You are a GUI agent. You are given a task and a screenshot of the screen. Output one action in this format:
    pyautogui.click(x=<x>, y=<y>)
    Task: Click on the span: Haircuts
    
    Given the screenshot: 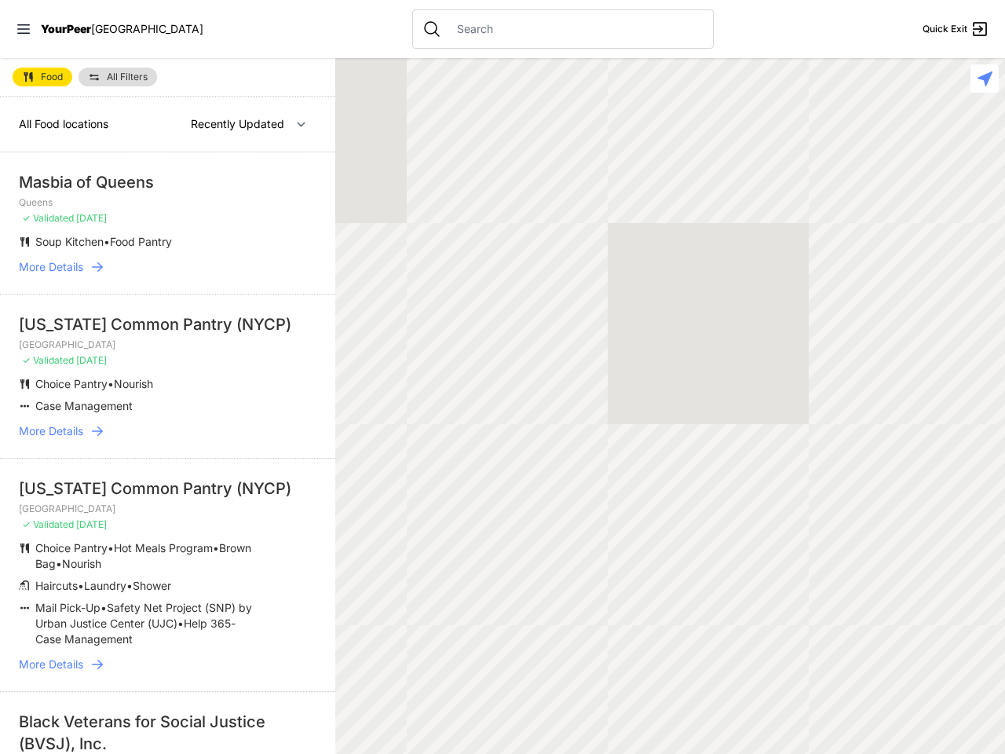 What is the action you would take?
    pyautogui.click(x=57, y=585)
    